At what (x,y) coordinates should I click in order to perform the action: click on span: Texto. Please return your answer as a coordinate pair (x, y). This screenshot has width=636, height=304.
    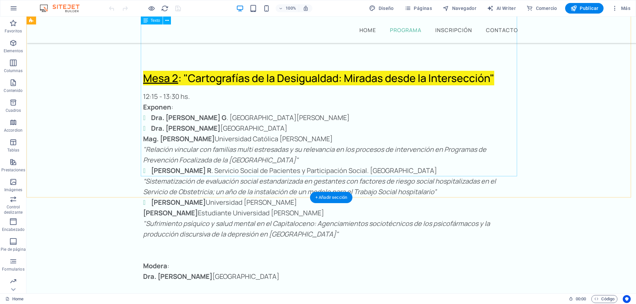
    Looking at the image, I should click on (155, 21).